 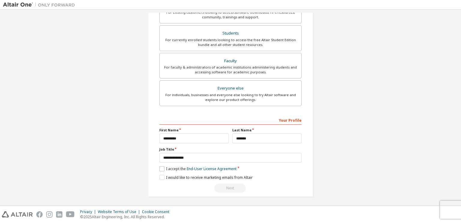 What do you see at coordinates (212, 169) in the screenshot?
I see `a: End-User License Agreement` at bounding box center [212, 169].